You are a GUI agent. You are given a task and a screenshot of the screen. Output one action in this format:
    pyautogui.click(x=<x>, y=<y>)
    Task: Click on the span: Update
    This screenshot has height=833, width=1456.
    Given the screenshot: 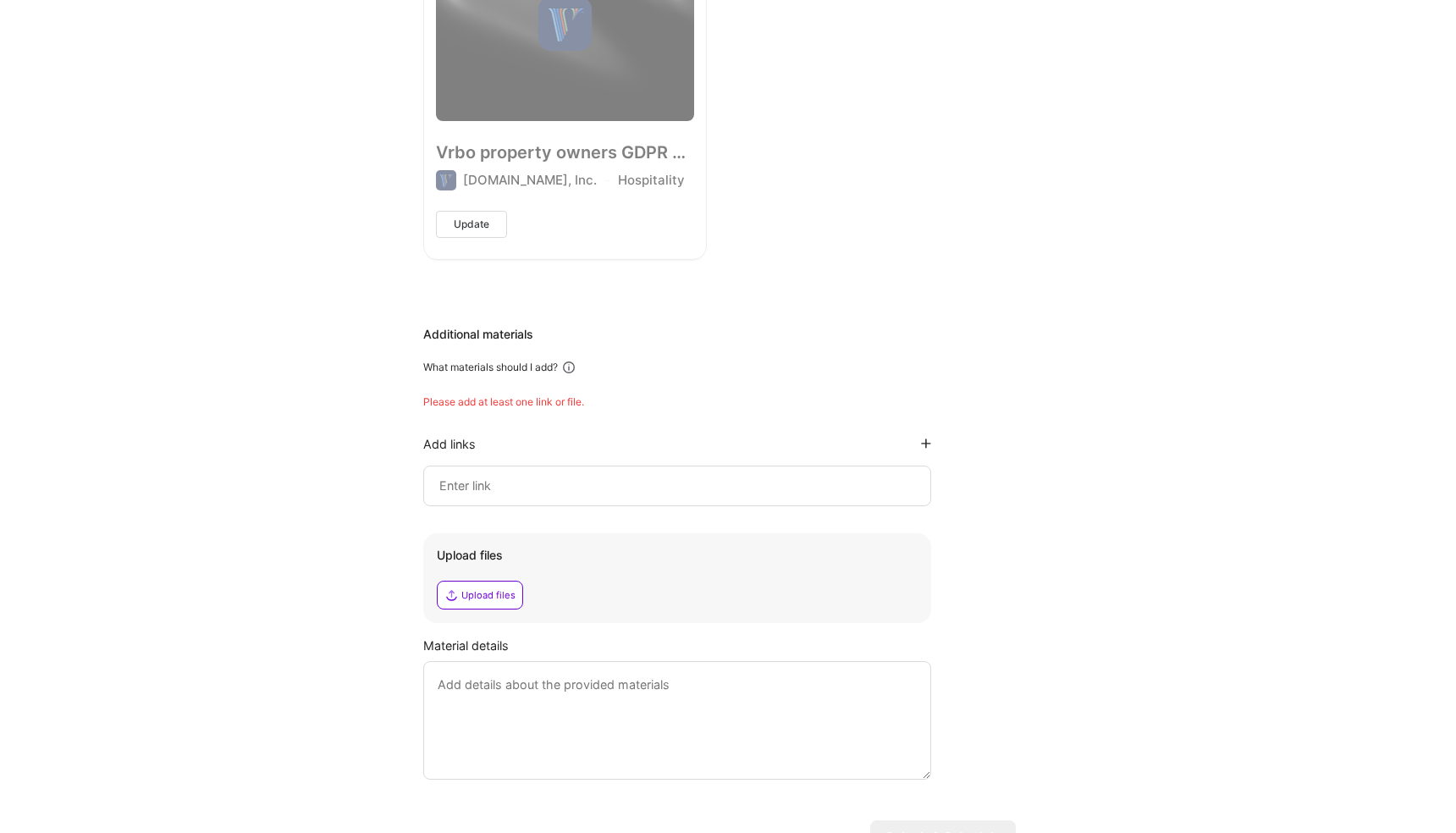 What is the action you would take?
    pyautogui.click(x=471, y=224)
    